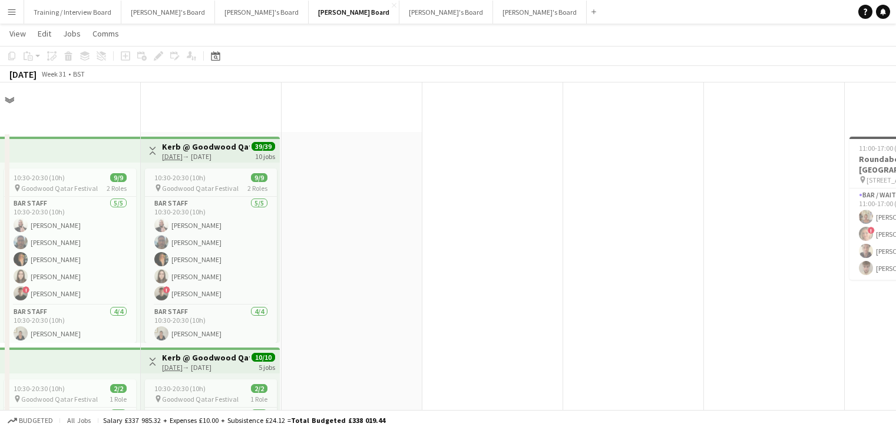 This screenshot has height=430, width=896. What do you see at coordinates (244, 420) in the screenshot?
I see `div: Salary £337 985.32 + Expenses £10.00 + Subsistence £24.12 =` at bounding box center [244, 420].